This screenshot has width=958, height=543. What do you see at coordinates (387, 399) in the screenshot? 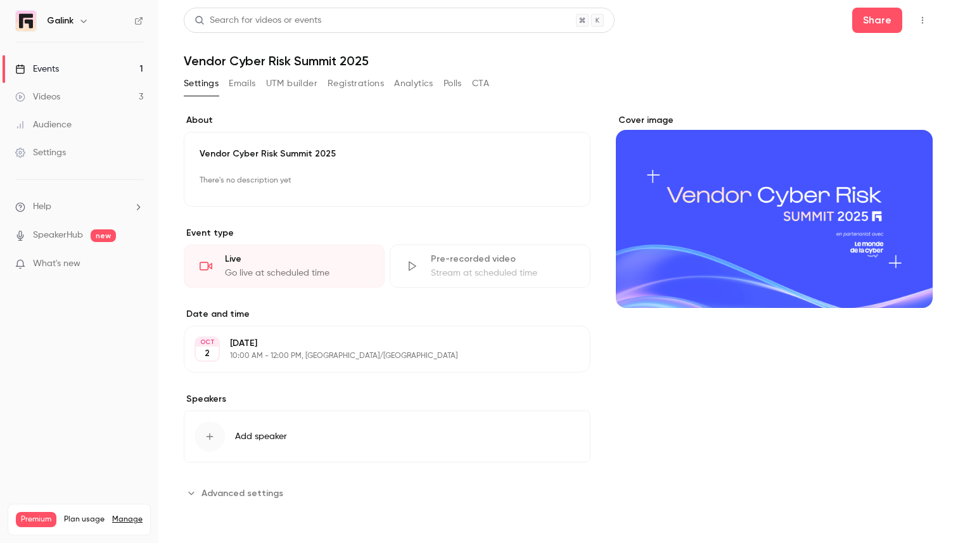
I see `label: Speakers` at bounding box center [387, 399].